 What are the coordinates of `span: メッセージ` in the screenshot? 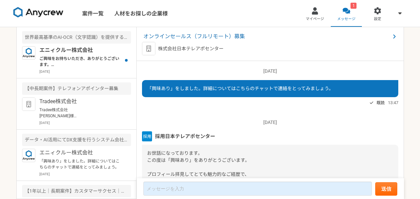 It's located at (346, 19).